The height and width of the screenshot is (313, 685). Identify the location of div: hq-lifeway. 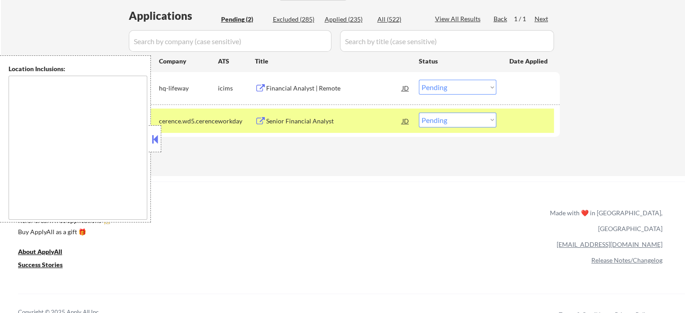
(188, 88).